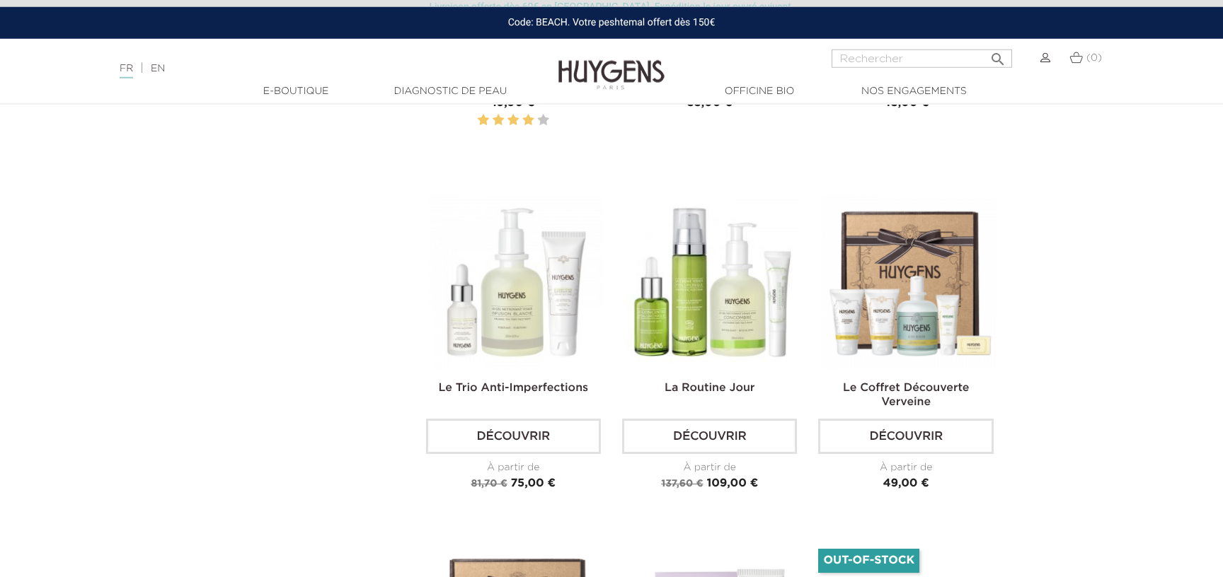 The width and height of the screenshot is (1223, 577). Describe the element at coordinates (732, 484) in the screenshot. I see `span: 109,00 €` at that location.